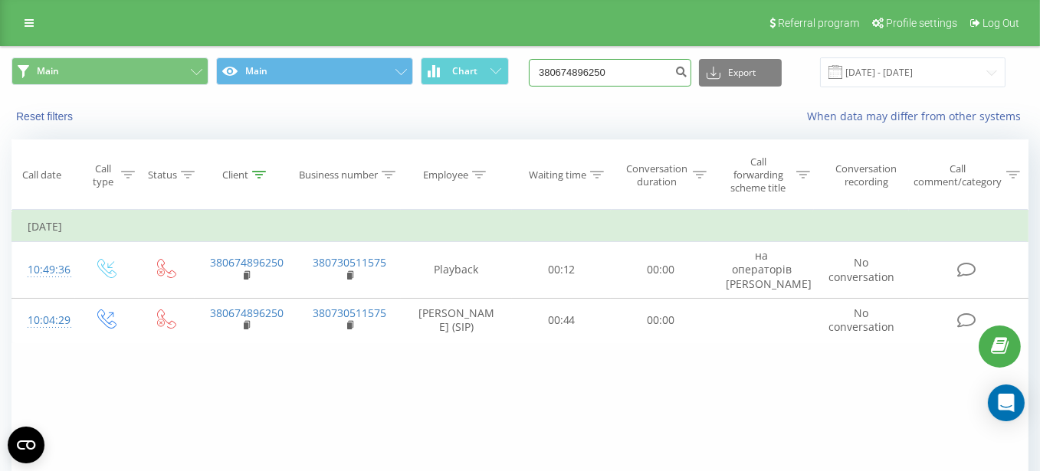 The image size is (1040, 471). Describe the element at coordinates (103, 175) in the screenshot. I see `div: Call type` at that location.